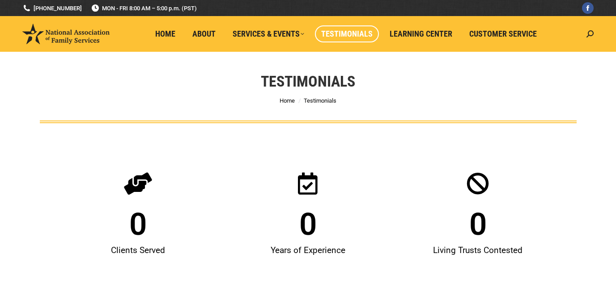 This screenshot has height=295, width=616. What do you see at coordinates (143, 8) in the screenshot?
I see `span: MON - FRI 8:00 AM – 5:00 p.m. (PST)` at bounding box center [143, 8].